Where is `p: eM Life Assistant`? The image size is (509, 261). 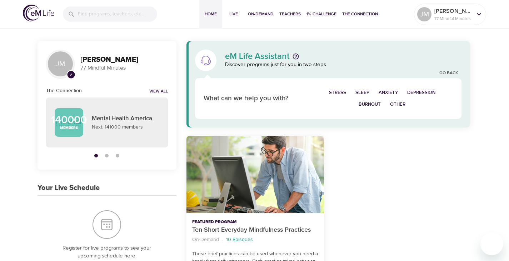 p: eM Life Assistant is located at coordinates (257, 56).